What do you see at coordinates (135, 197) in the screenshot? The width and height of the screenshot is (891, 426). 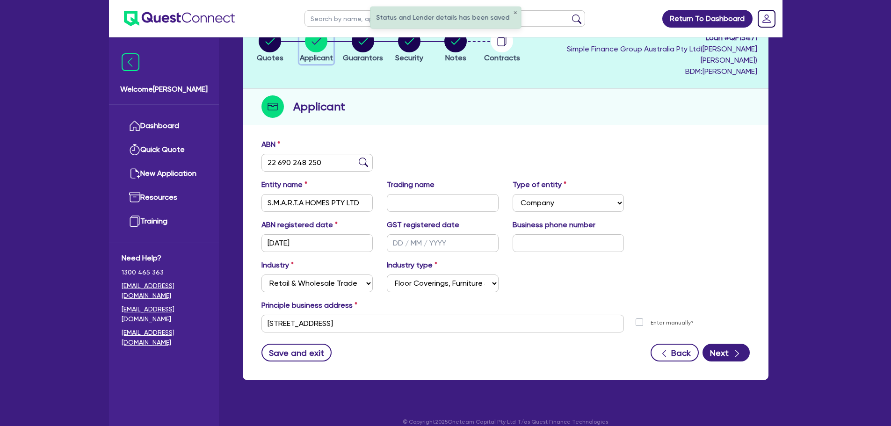 I see `img: resources` at bounding box center [135, 197].